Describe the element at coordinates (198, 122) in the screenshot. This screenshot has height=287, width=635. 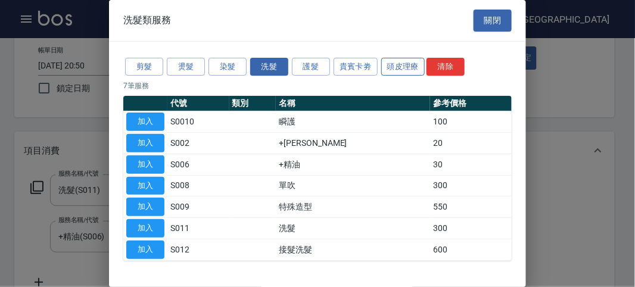
I see `td: S0010` at that location.